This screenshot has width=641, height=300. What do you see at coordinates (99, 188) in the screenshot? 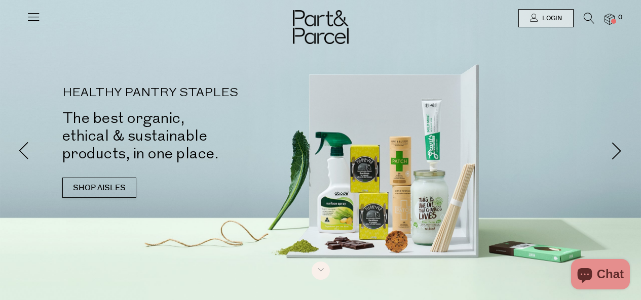
I see `a: SHOP AISLES` at bounding box center [99, 188].